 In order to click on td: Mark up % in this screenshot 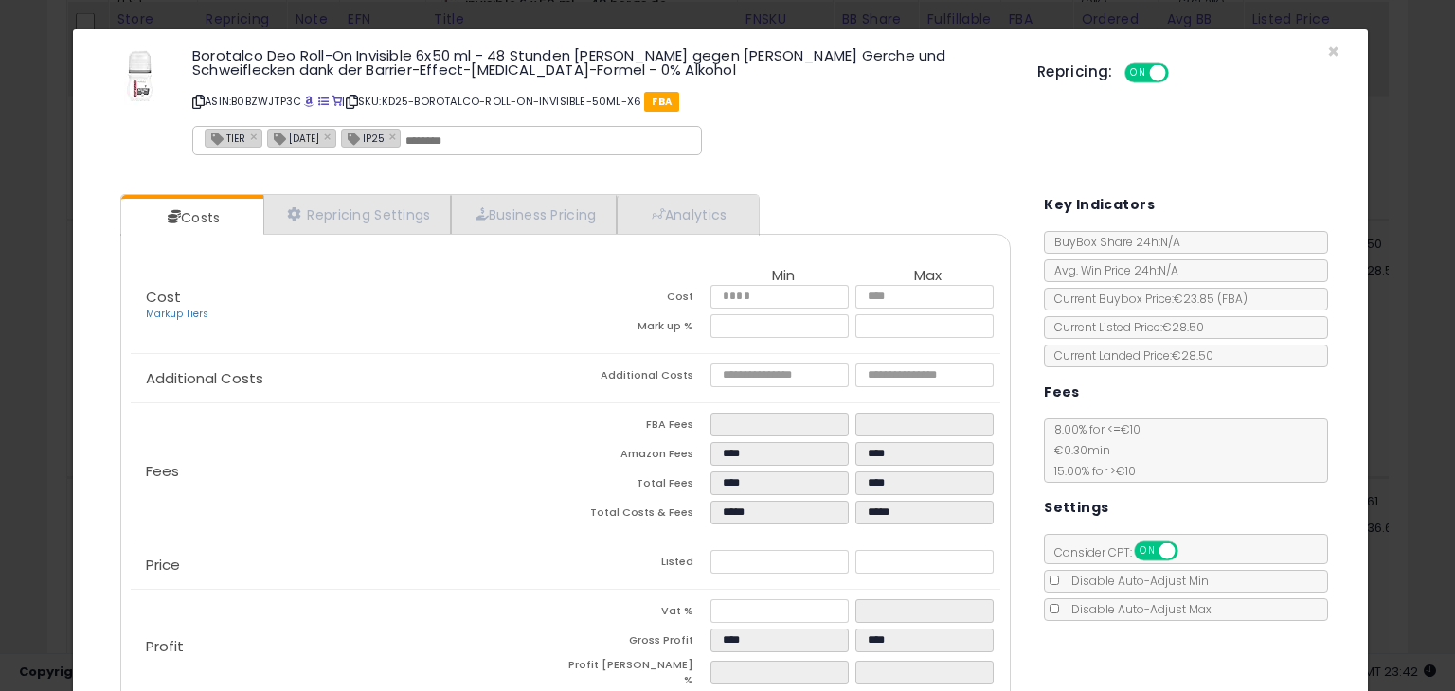, I will do `click(637, 329)`.